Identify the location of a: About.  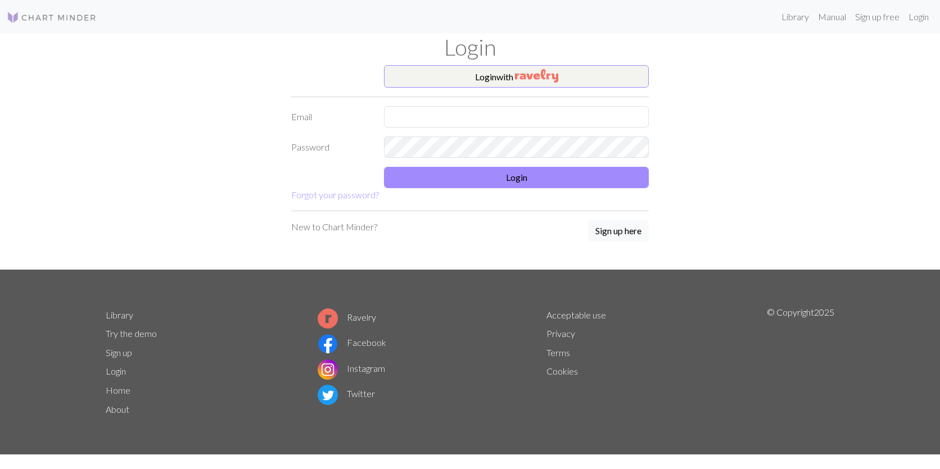
(117, 409).